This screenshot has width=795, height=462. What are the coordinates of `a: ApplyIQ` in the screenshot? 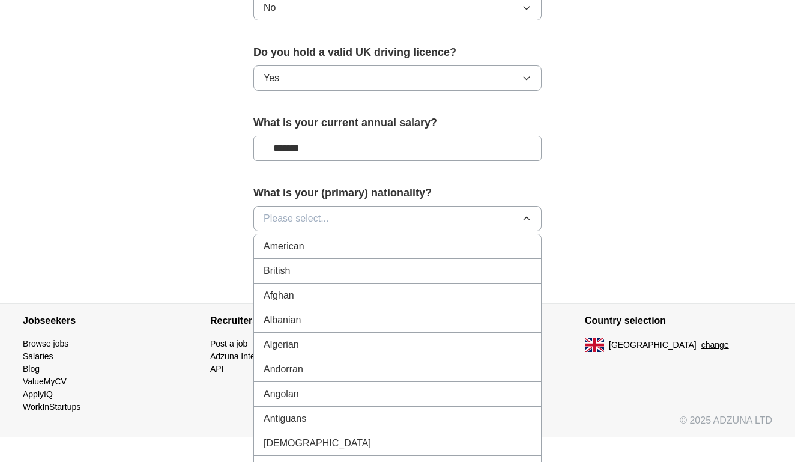 It's located at (38, 394).